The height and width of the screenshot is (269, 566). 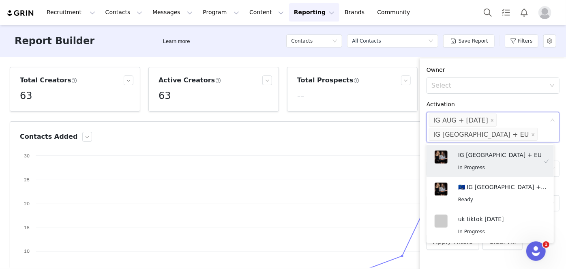 What do you see at coordinates (27, 203) in the screenshot?
I see `text: 20` at bounding box center [27, 203].